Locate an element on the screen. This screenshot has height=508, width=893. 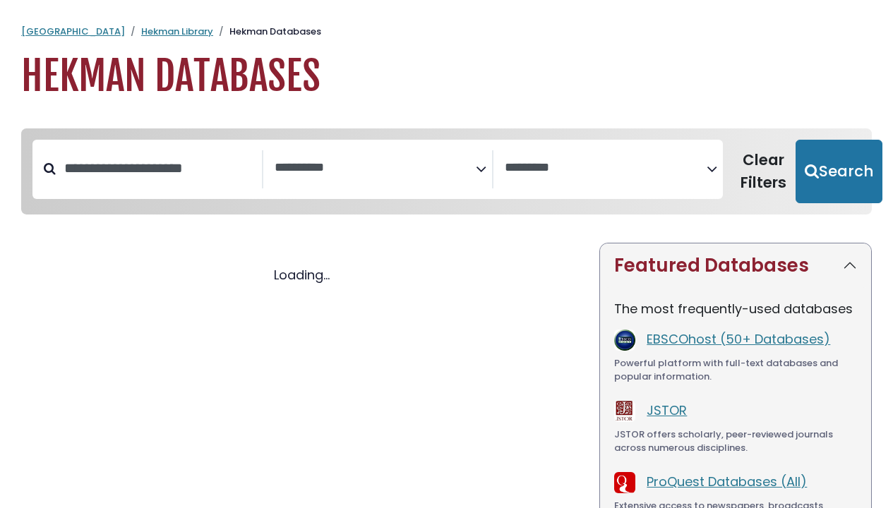
a: EBSCOhost (50+ Databases) is located at coordinates (738, 339).